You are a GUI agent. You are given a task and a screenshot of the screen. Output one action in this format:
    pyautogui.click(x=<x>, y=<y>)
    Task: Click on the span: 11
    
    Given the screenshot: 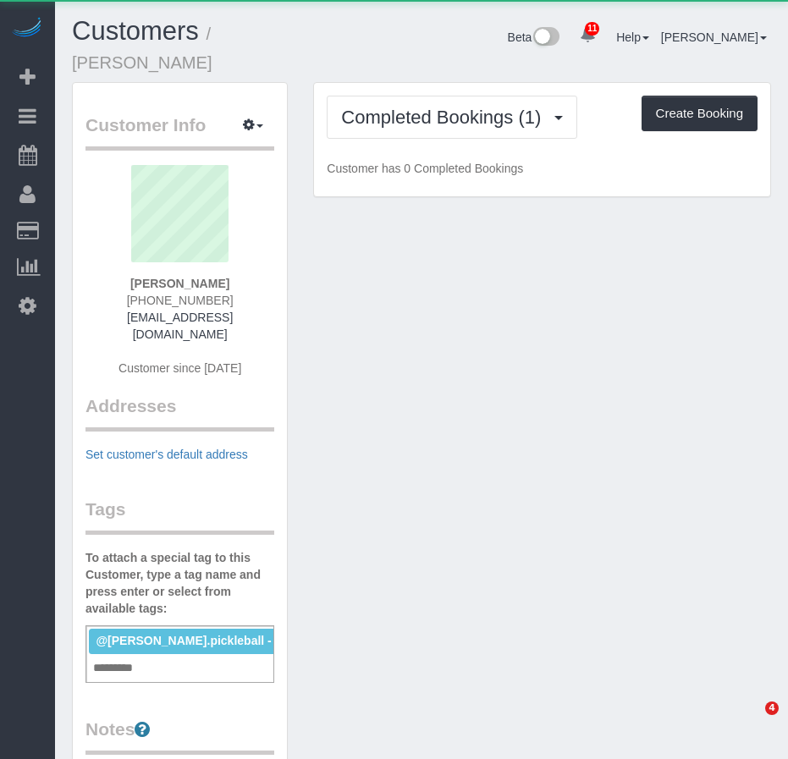 What is the action you would take?
    pyautogui.click(x=591, y=29)
    